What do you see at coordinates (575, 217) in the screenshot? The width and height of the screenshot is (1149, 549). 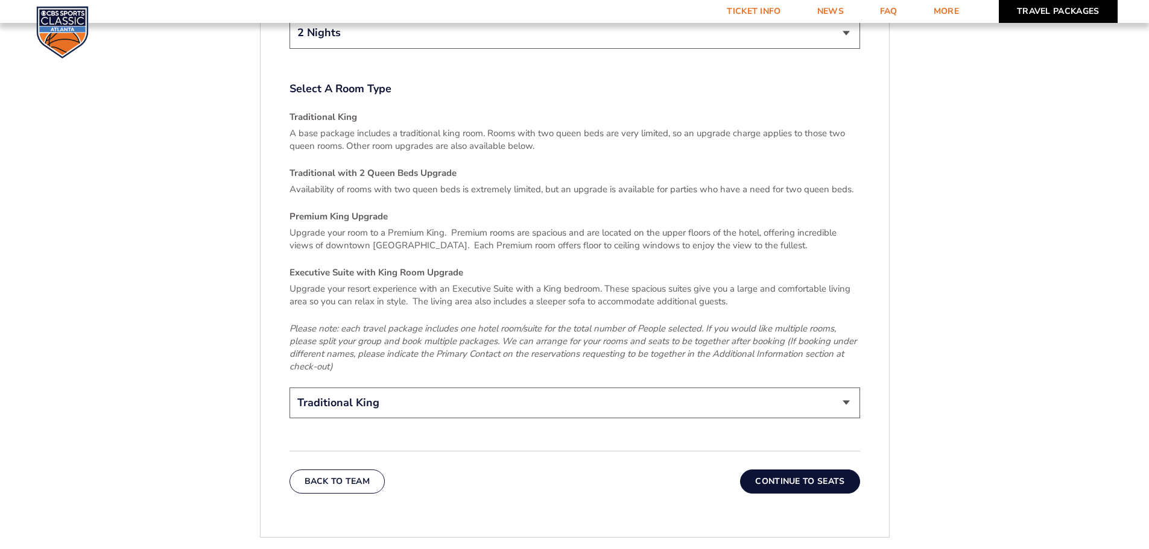 I see `h4: Premium King Upgrade` at bounding box center [575, 217].